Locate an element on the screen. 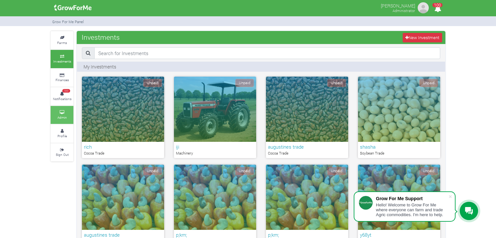 This screenshot has height=238, width=496. a: Unpaid shasha Soybean Trade is located at coordinates (399, 118).